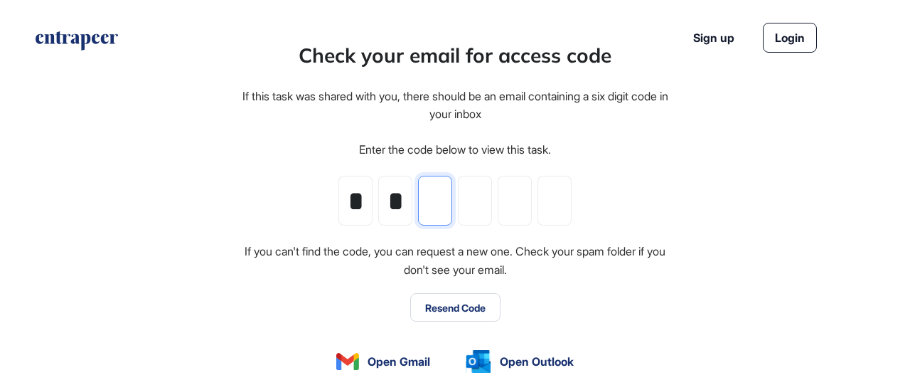 Image resolution: width=910 pixels, height=385 pixels. What do you see at coordinates (520, 361) in the screenshot?
I see `a: Open Outlook` at bounding box center [520, 361].